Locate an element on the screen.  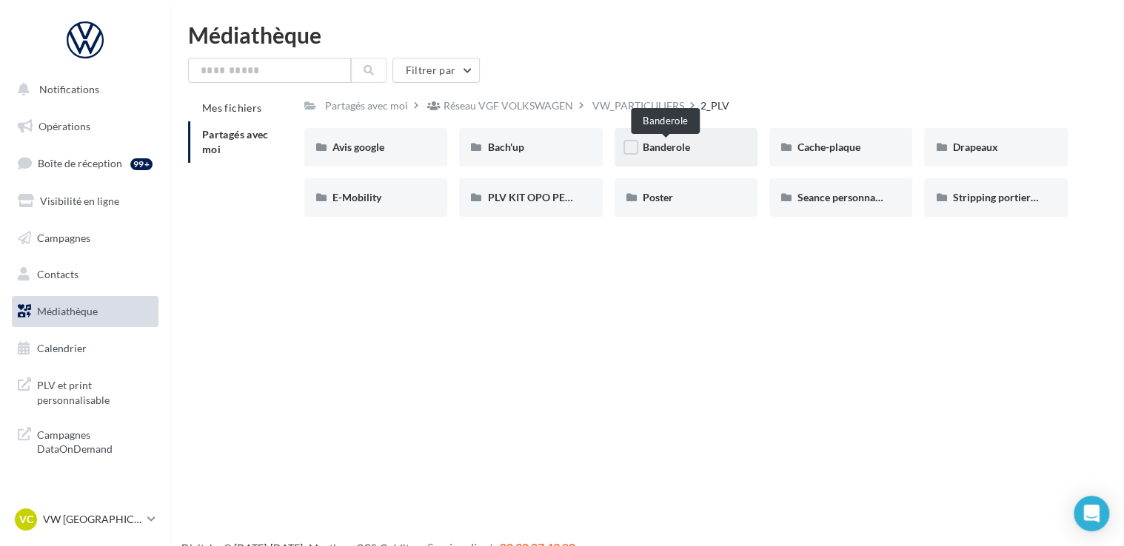
span: PLV et print personnalisable is located at coordinates (95, 391).